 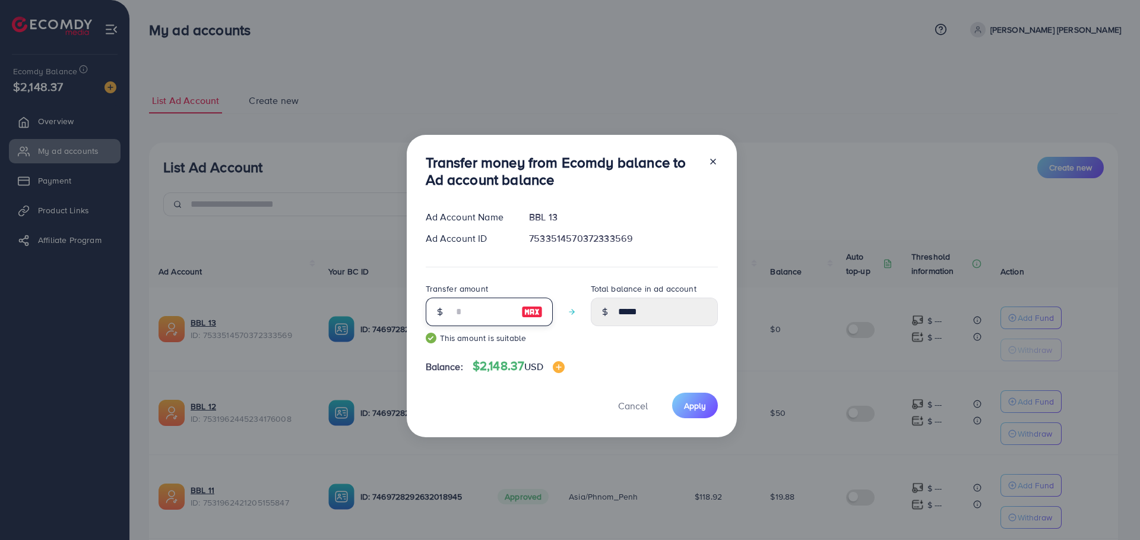 I want to click on small: This amount is suitable, so click(x=489, y=338).